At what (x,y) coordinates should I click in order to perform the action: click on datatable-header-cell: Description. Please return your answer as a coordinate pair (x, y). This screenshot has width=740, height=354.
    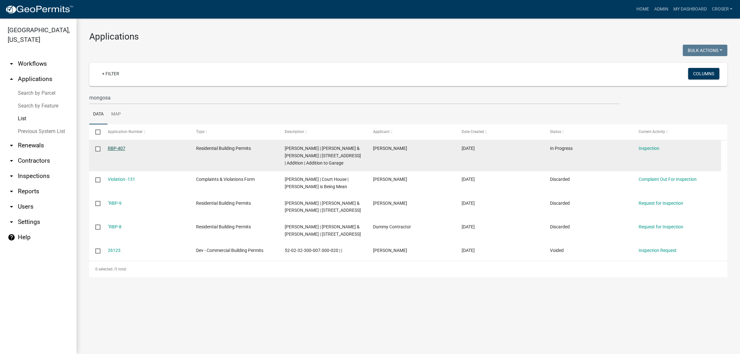
    Looking at the image, I should click on (323, 132).